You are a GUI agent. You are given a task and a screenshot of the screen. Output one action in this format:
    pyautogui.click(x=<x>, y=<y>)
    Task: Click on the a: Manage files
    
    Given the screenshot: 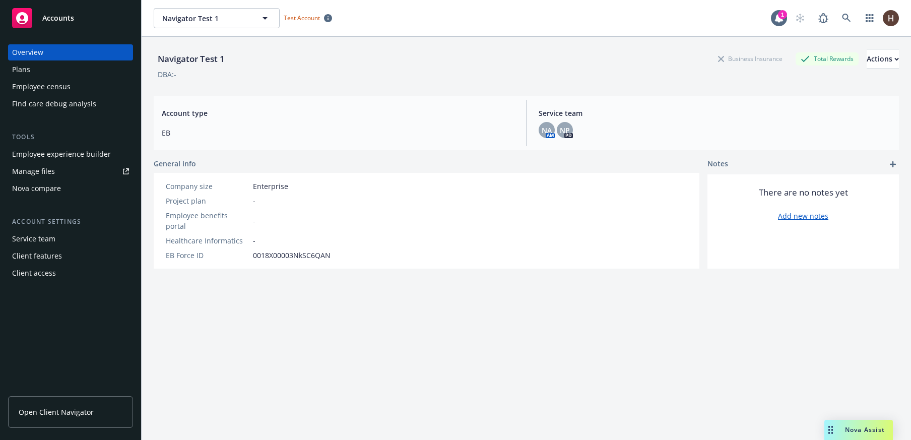 What is the action you would take?
    pyautogui.click(x=71, y=171)
    